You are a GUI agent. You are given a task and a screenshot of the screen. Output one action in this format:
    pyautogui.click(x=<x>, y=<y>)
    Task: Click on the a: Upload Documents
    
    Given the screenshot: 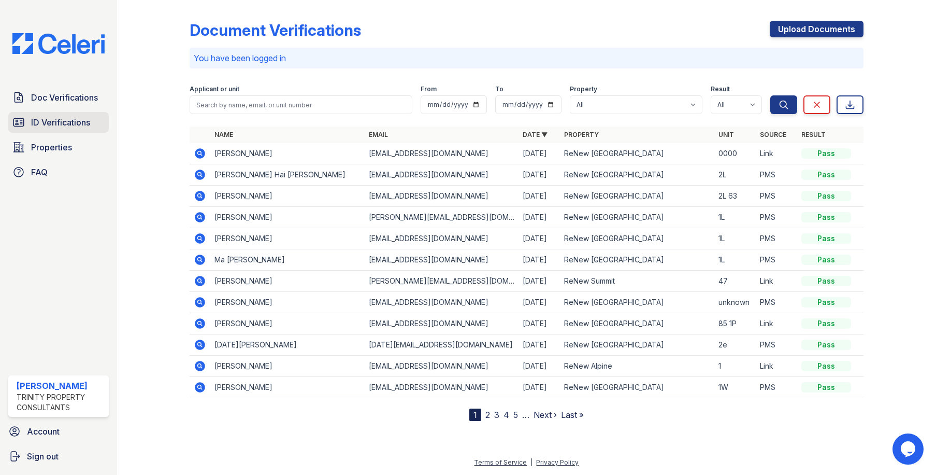 What is the action you would take?
    pyautogui.click(x=816, y=29)
    